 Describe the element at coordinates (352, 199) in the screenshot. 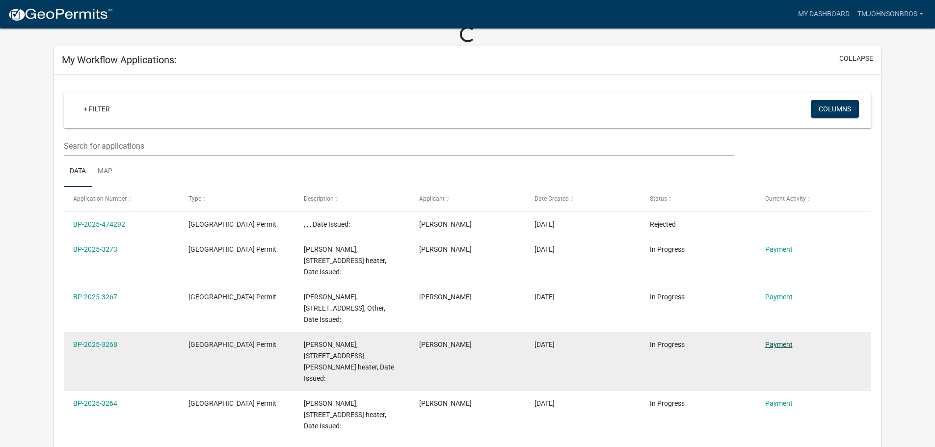

I see `datatable-header-cell: Description` at that location.